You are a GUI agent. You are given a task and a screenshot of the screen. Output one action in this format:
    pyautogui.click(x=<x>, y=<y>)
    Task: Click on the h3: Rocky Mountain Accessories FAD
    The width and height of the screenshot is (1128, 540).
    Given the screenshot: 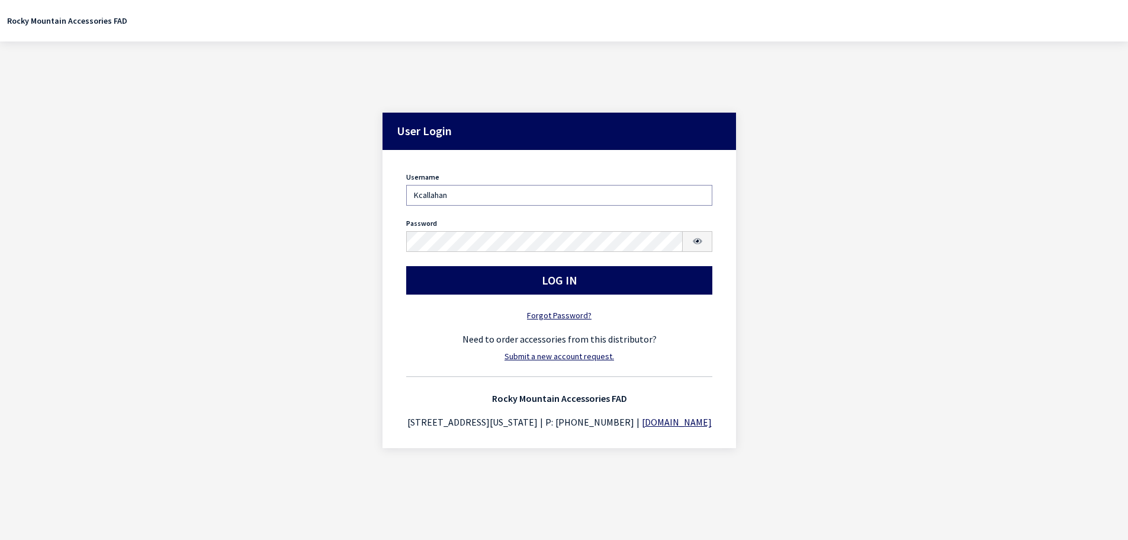 What is the action you would take?
    pyautogui.click(x=560, y=398)
    